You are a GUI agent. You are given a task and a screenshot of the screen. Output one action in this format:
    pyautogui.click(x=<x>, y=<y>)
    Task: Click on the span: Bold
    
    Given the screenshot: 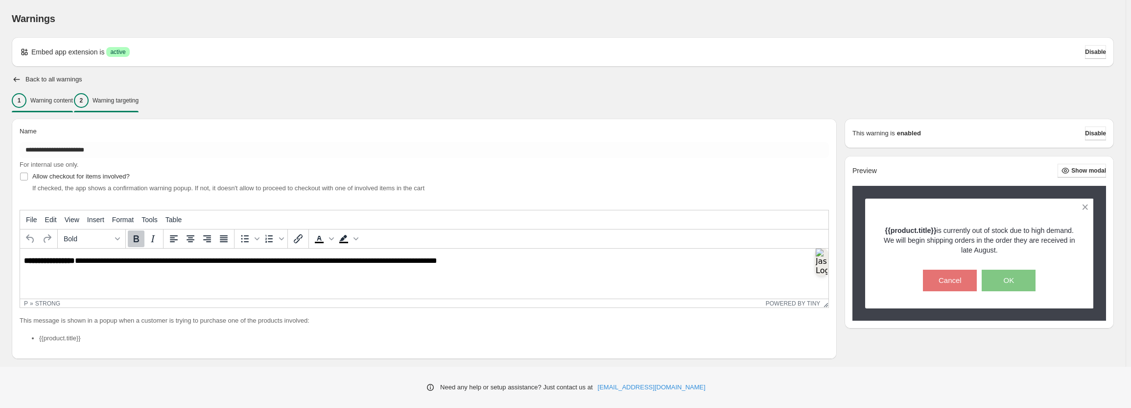 What is the action you would take?
    pyautogui.click(x=88, y=239)
    